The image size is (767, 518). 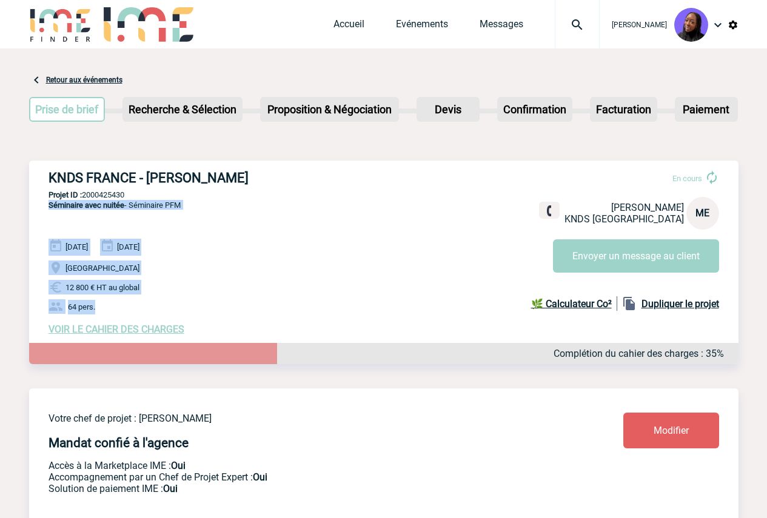 What do you see at coordinates (61, 24) in the screenshot?
I see `img: IME-Finder` at bounding box center [61, 24].